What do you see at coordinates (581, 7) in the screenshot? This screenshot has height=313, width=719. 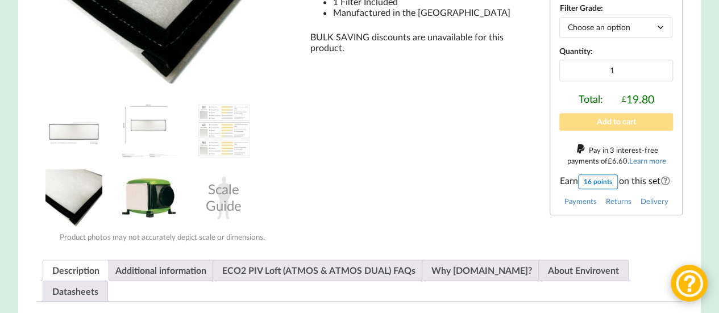 I see `label: Filter Grade` at bounding box center [581, 7].